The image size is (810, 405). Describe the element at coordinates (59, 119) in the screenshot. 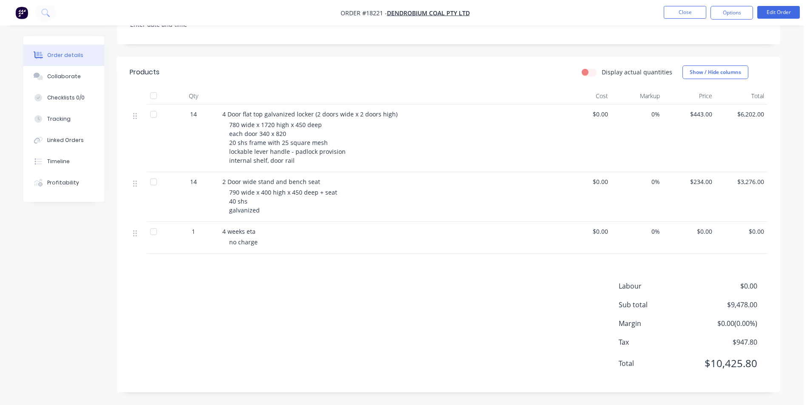

I see `div: Tracking` at that location.